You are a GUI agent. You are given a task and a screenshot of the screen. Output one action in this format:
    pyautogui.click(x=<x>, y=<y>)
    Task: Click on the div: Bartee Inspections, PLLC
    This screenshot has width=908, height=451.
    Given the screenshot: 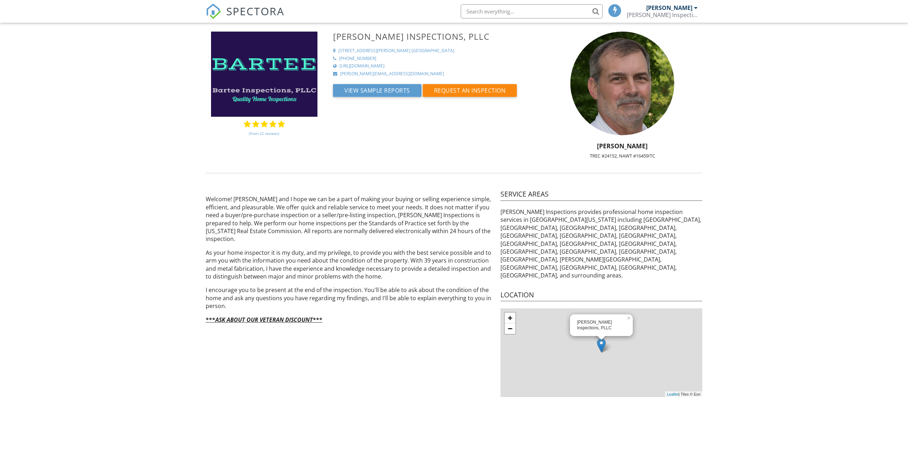 What is the action you would take?
    pyautogui.click(x=662, y=15)
    